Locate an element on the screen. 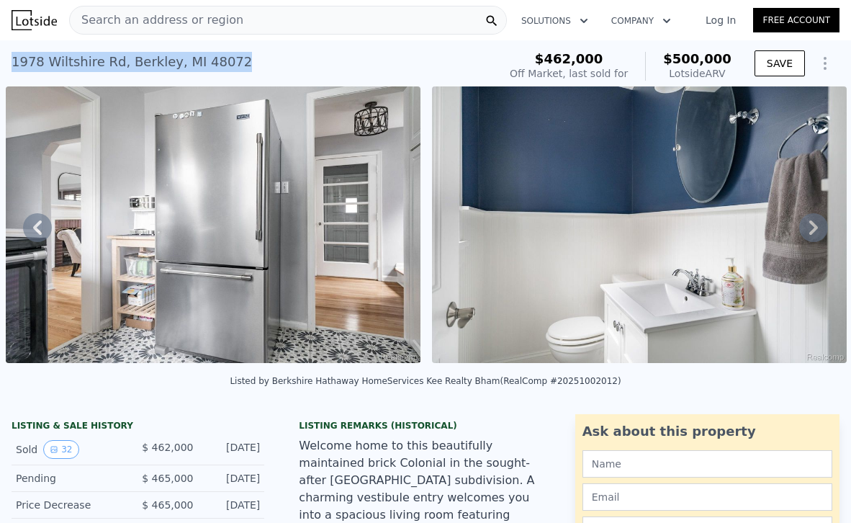  div: Lotside ARV is located at coordinates (697, 73).